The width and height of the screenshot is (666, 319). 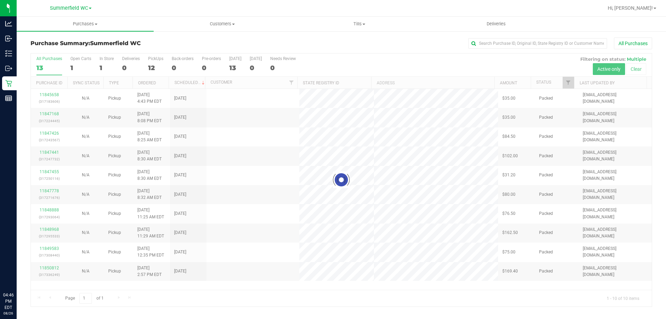 I want to click on a: Tills, so click(x=359, y=24).